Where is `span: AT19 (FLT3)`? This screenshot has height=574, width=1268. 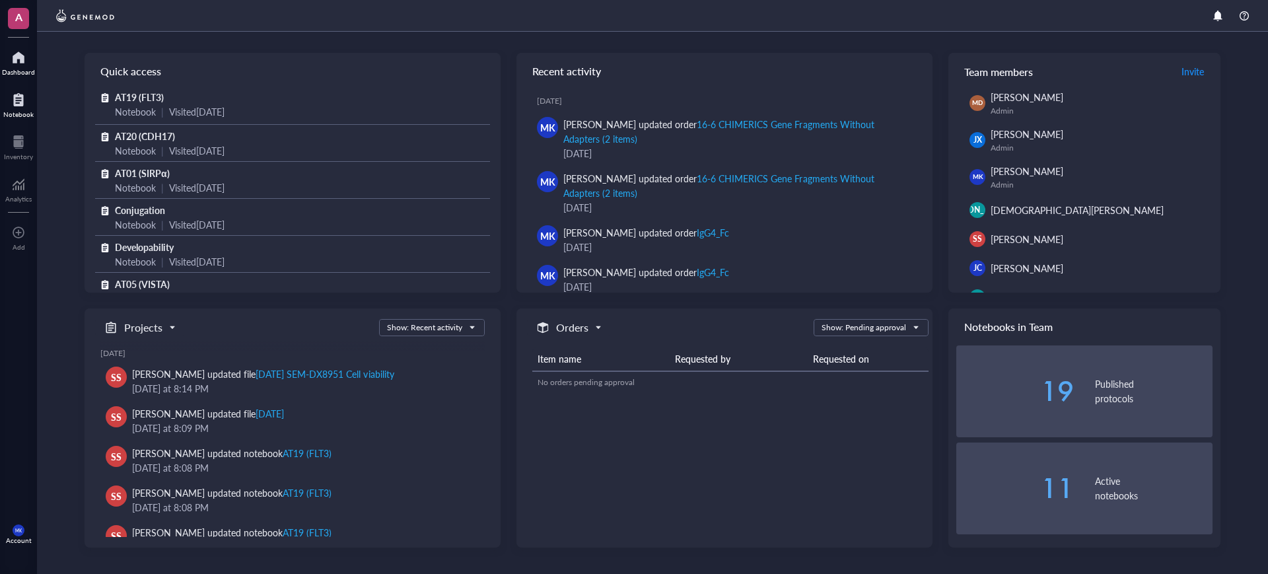
span: AT19 (FLT3) is located at coordinates (139, 97).